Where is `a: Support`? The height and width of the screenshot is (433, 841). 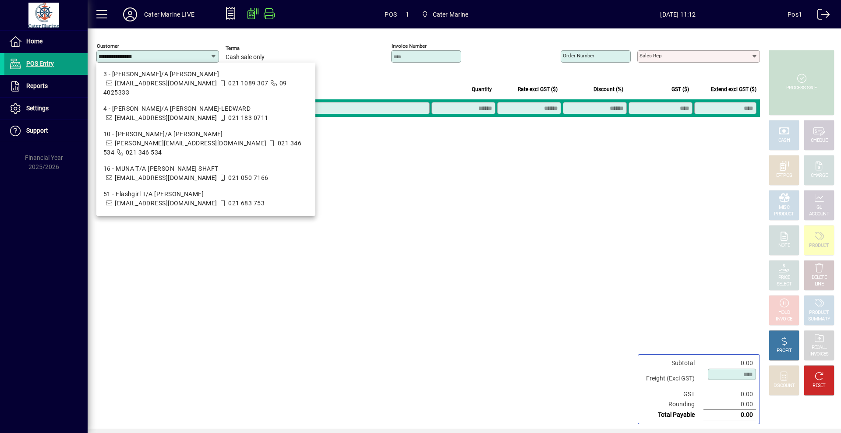 a: Support is located at coordinates (46, 131).